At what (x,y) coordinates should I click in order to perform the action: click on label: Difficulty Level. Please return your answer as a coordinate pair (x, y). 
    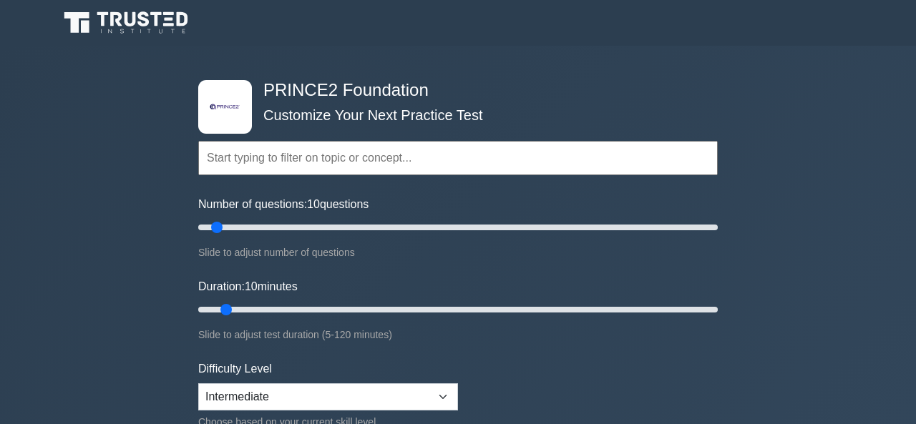
    Looking at the image, I should click on (235, 369).